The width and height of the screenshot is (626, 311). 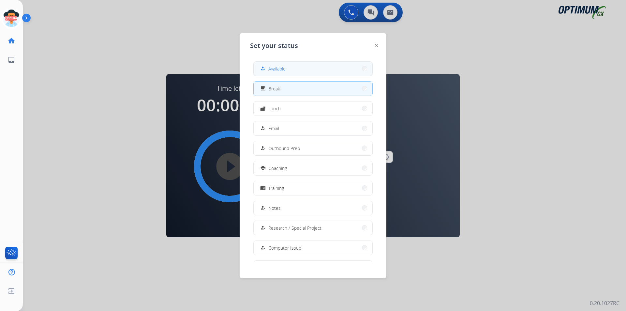 What do you see at coordinates (263, 168) in the screenshot?
I see `mat-icon: school` at bounding box center [263, 168].